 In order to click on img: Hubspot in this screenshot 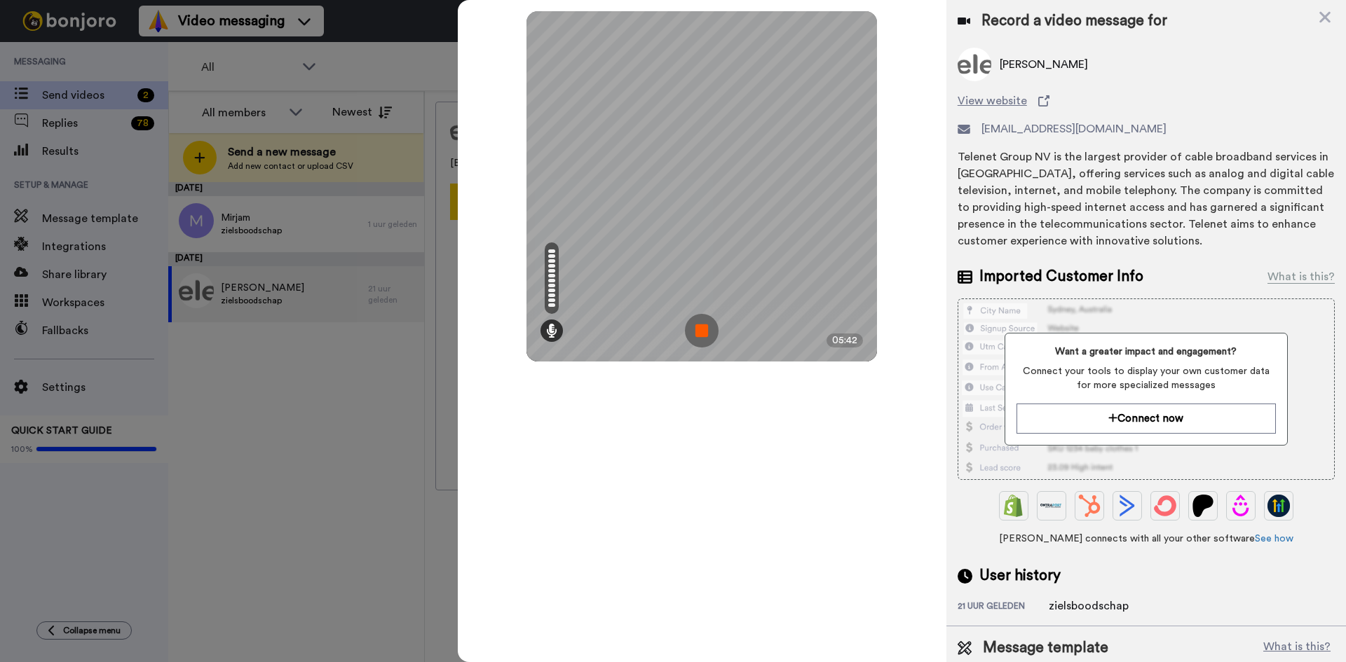, I will do `click(1089, 506)`.